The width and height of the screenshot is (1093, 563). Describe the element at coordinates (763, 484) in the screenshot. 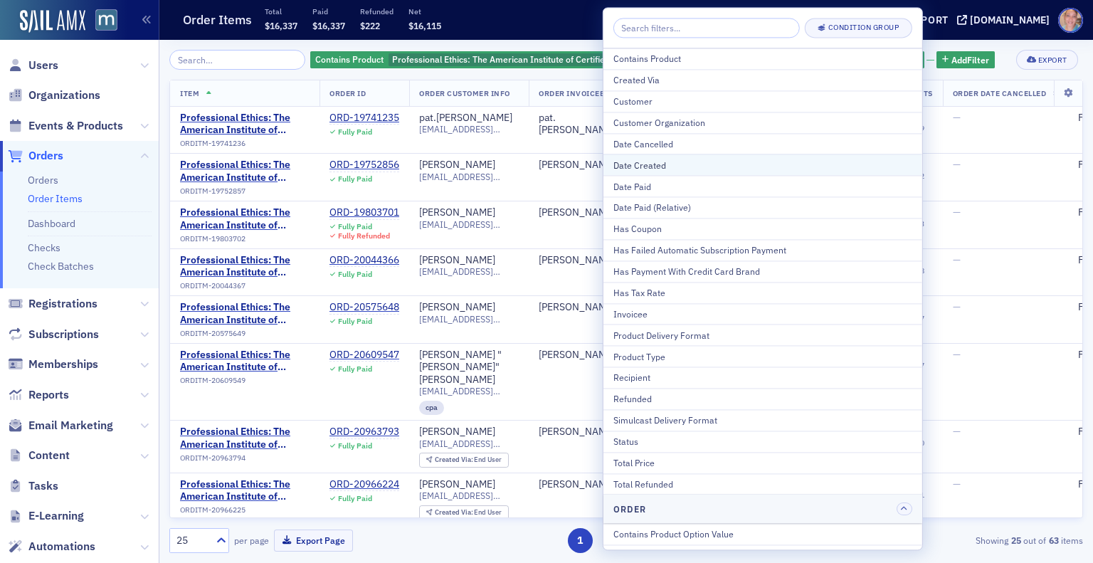

I see `button: Total Refunded` at that location.